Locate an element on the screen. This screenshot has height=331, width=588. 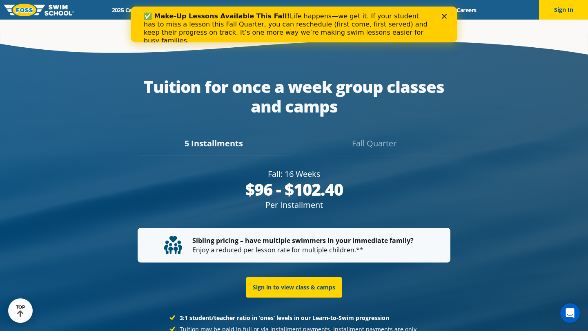
div: Close is located at coordinates (315, 10).